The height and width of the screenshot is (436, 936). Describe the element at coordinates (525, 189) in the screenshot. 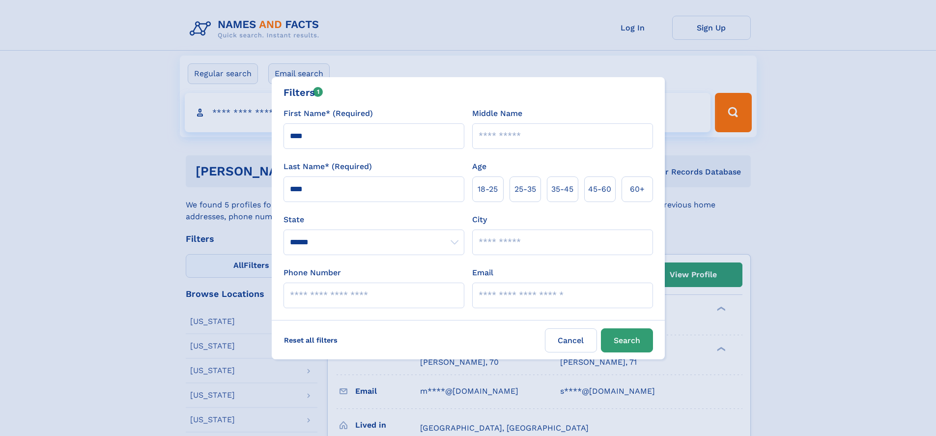

I see `span: 25‑35` at that location.